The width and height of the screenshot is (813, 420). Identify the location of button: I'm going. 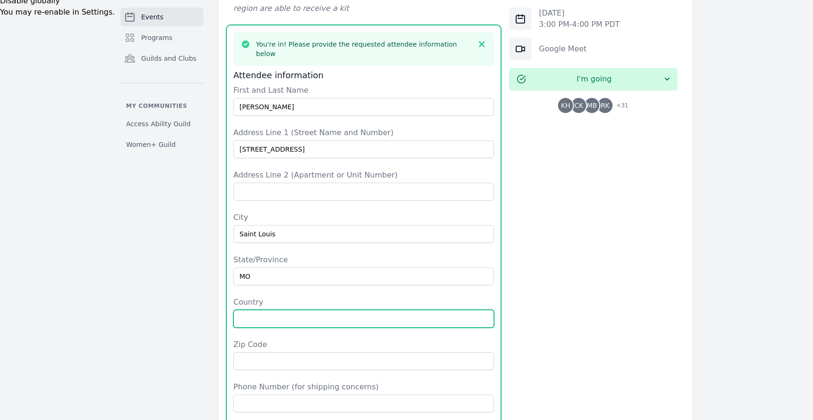
(593, 79).